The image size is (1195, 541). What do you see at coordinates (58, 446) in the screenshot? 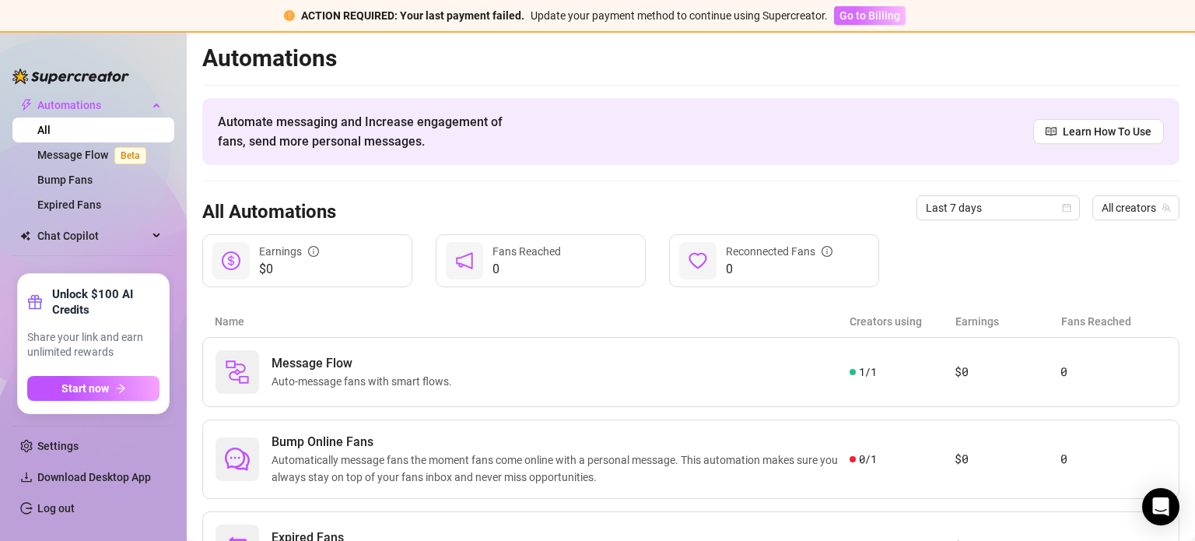
I see `a: Settings` at bounding box center [58, 446].